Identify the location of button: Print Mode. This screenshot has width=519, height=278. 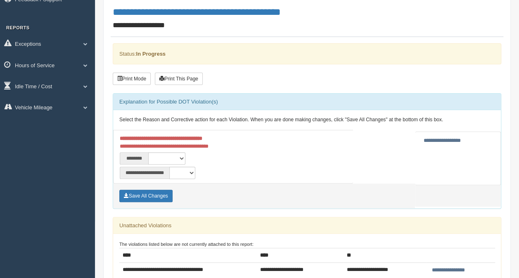
(132, 79).